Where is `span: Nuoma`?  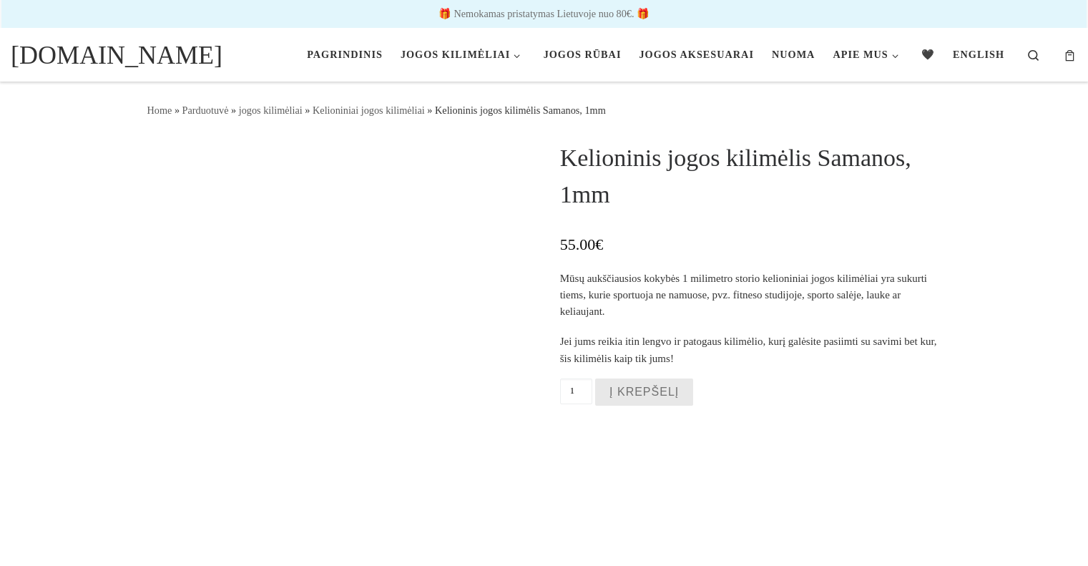 span: Nuoma is located at coordinates (793, 52).